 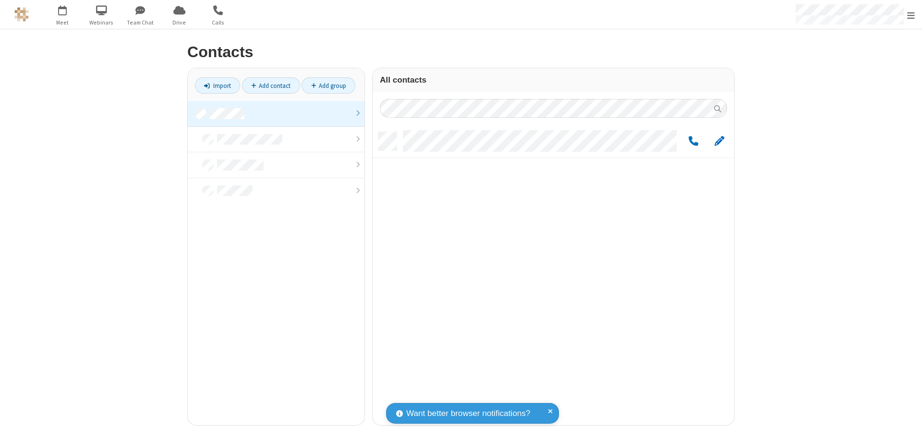 What do you see at coordinates (218, 85) in the screenshot?
I see `a: Import` at bounding box center [218, 85].